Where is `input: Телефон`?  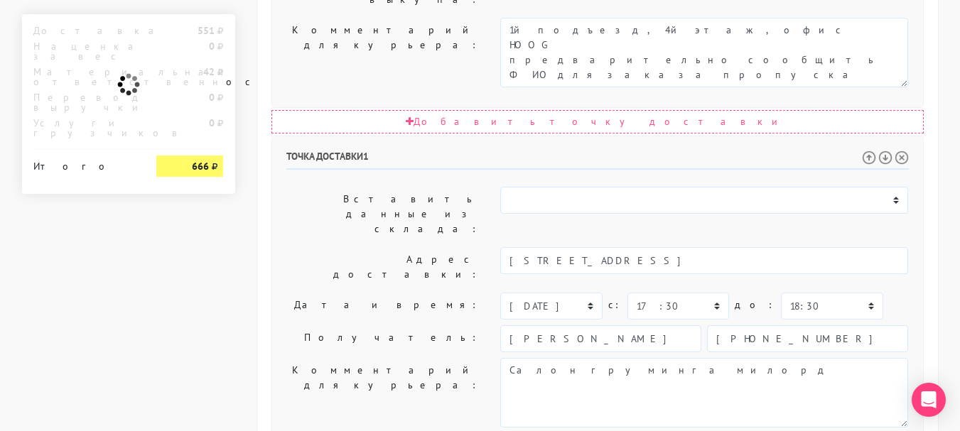 input: Телефон is located at coordinates (807, 339).